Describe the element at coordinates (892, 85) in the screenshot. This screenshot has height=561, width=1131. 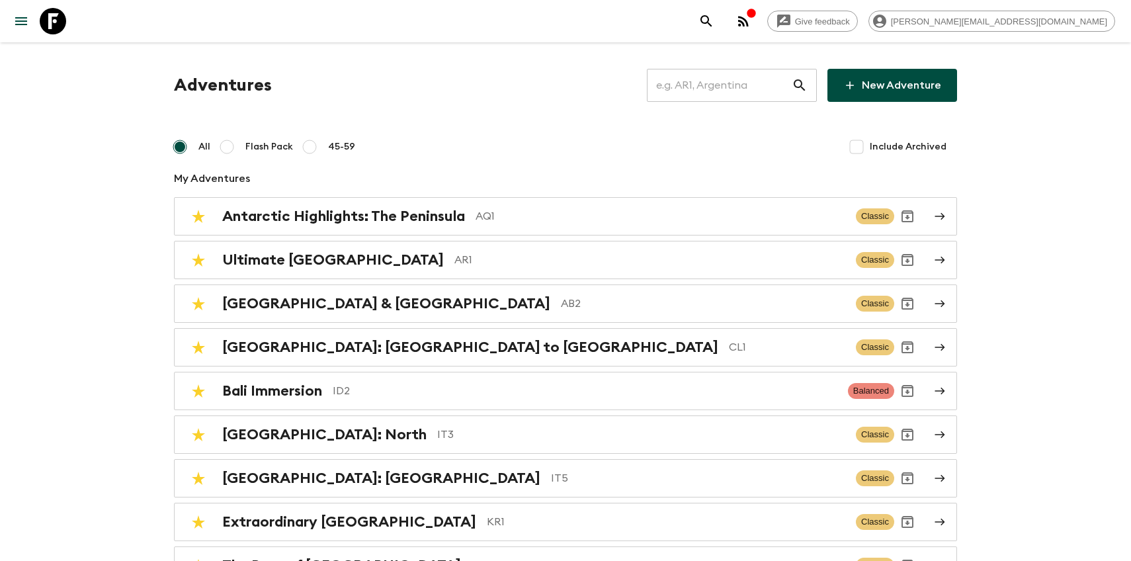
I see `a: New Adventure` at that location.